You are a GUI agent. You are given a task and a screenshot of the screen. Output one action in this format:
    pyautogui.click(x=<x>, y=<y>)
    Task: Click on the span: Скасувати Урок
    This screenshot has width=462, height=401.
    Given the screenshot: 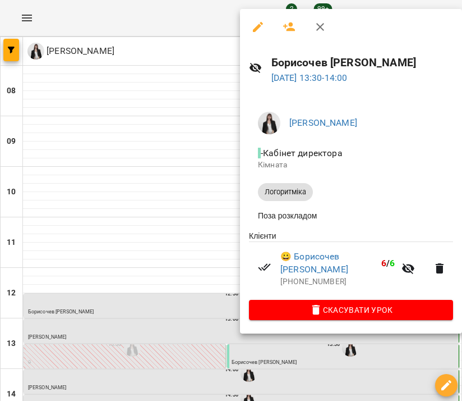 What is the action you would take?
    pyautogui.click(x=351, y=310)
    